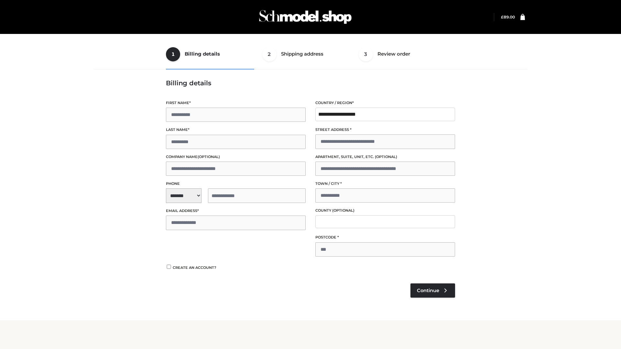 This screenshot has height=349, width=621. I want to click on span: Continue, so click(428, 291).